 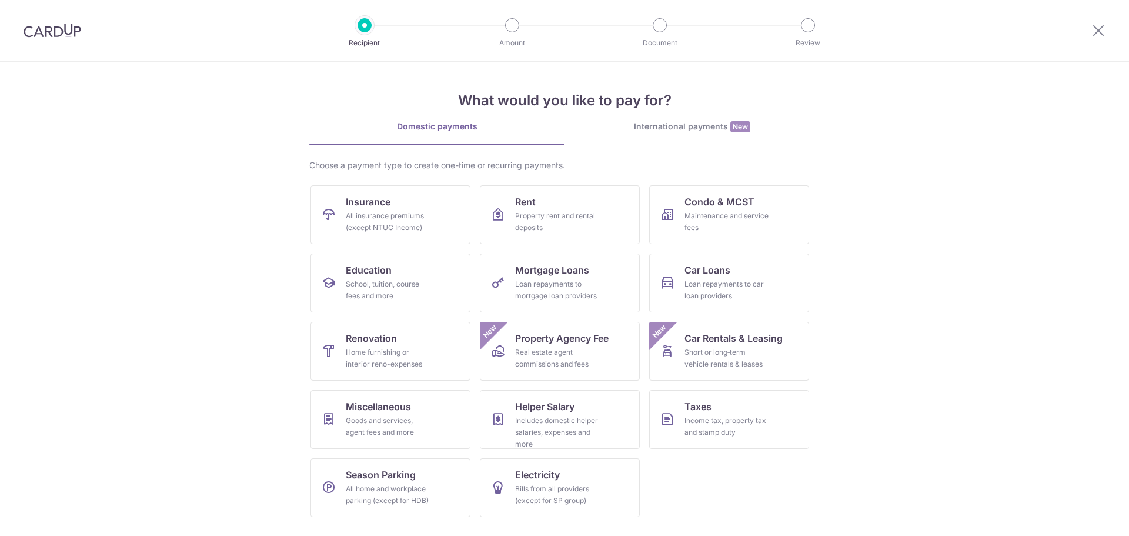 I want to click on span: Taxes, so click(x=698, y=406).